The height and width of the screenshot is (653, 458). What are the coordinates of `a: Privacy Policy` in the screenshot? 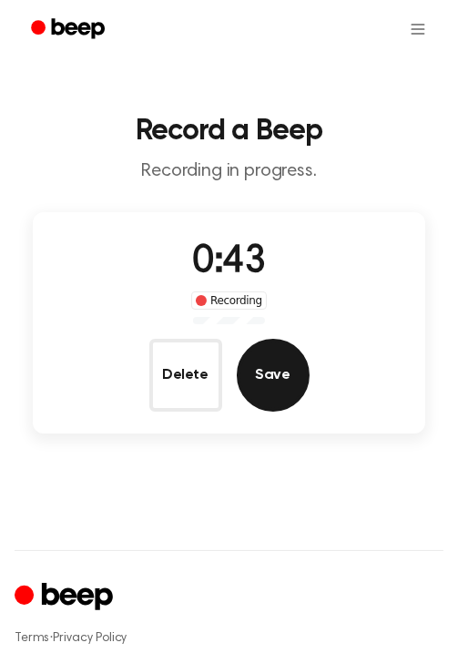 It's located at (90, 638).